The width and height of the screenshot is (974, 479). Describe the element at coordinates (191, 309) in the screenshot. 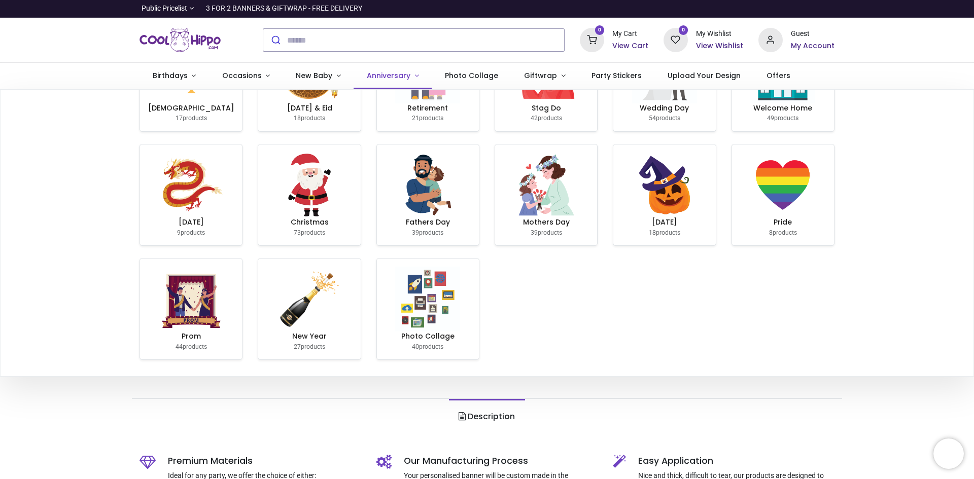

I see `a: Prom 44products` at that location.